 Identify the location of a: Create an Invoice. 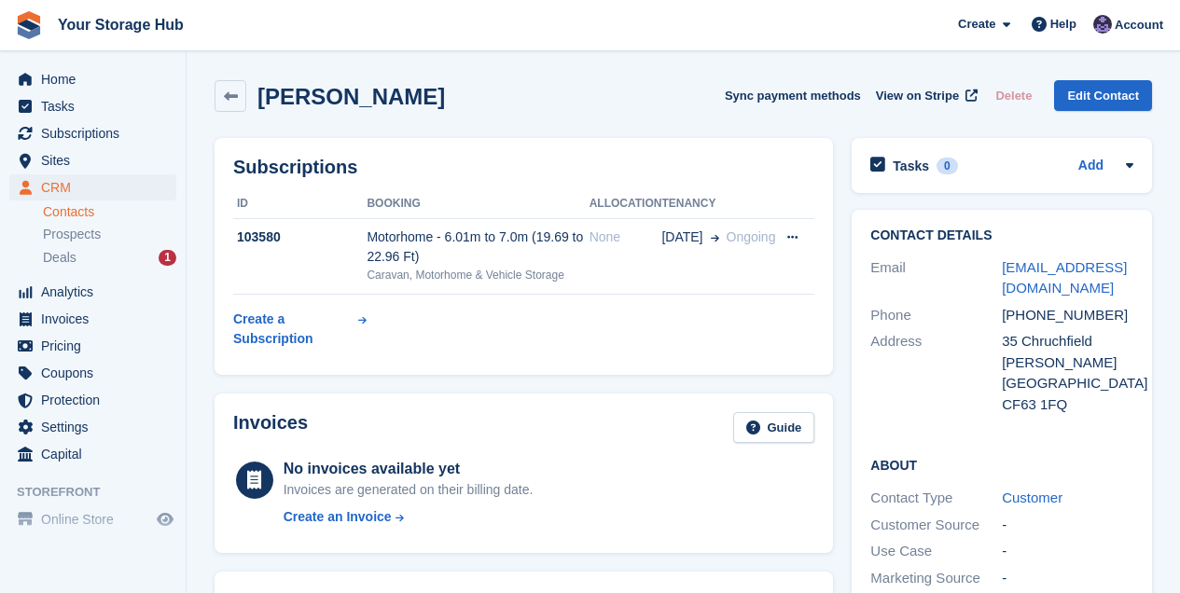
(409, 517).